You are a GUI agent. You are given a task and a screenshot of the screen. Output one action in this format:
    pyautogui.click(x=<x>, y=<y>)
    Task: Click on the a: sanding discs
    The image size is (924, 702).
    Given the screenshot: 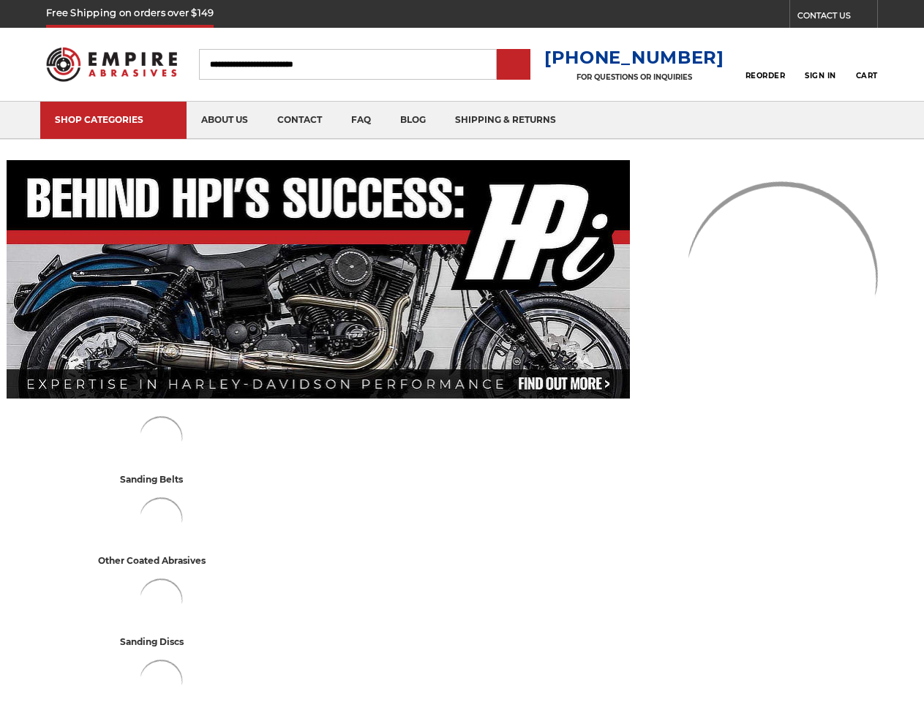 What is the action you would take?
    pyautogui.click(x=161, y=612)
    